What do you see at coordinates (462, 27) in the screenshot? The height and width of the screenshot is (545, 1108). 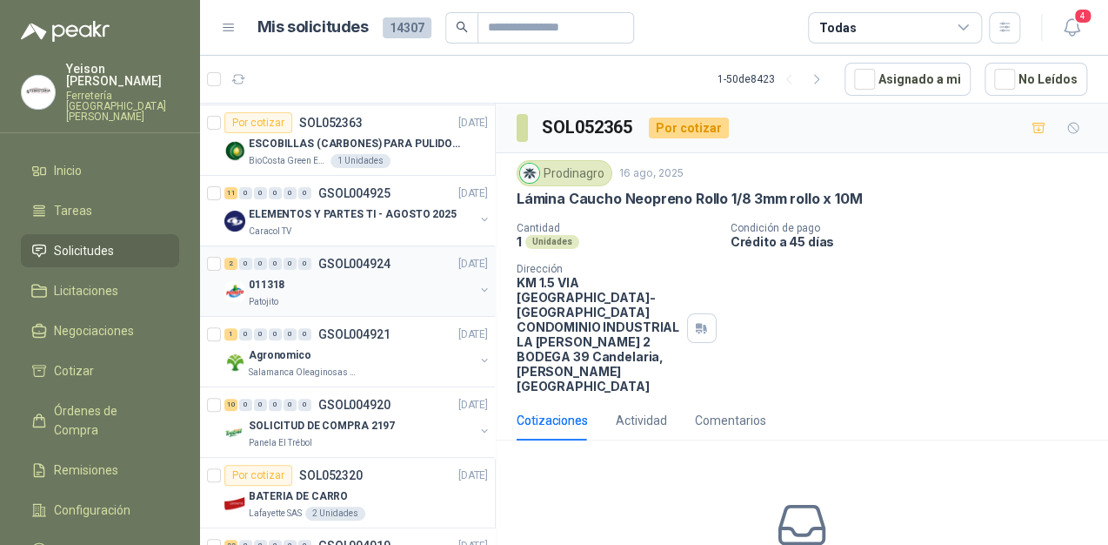 I see `span: search` at bounding box center [462, 27].